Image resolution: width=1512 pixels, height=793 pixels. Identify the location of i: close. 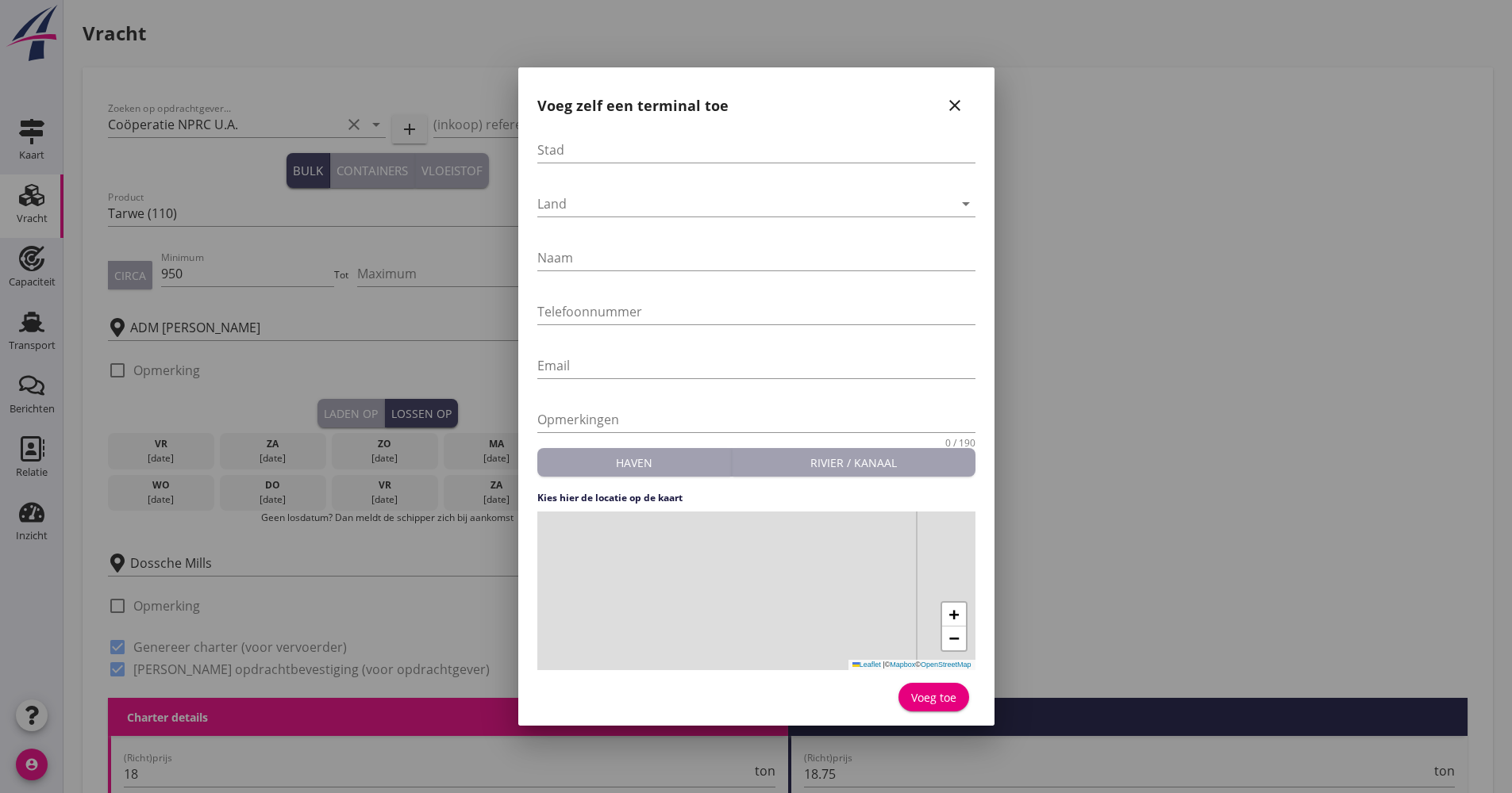
(955, 106).